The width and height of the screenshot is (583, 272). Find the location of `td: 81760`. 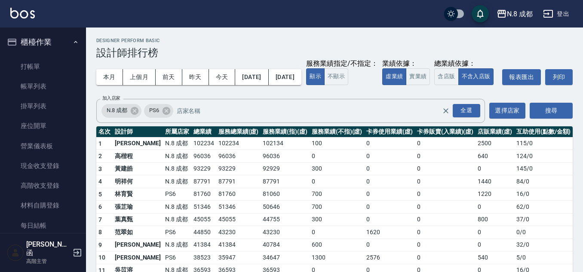

td: 81760 is located at coordinates (239, 194).